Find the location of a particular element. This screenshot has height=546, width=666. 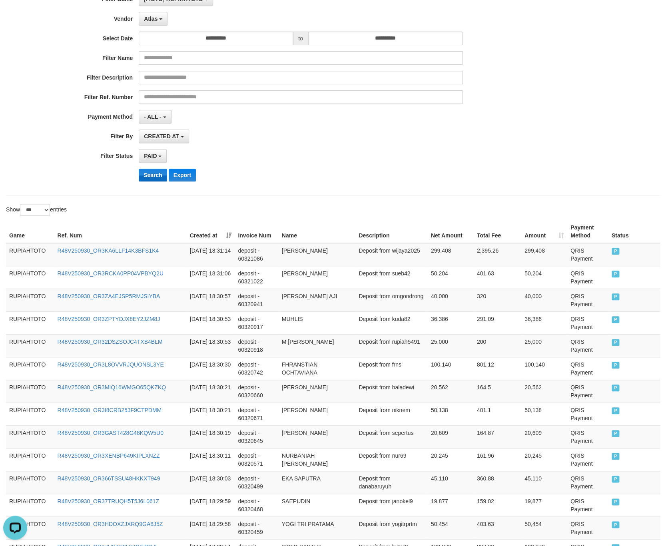

td: 50,138 is located at coordinates (450, 414).